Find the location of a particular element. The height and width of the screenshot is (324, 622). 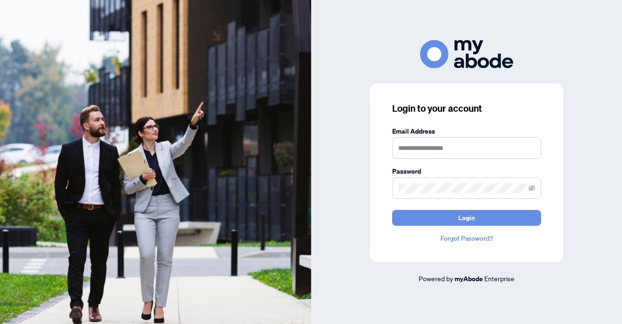

label: Email Address is located at coordinates (466, 131).